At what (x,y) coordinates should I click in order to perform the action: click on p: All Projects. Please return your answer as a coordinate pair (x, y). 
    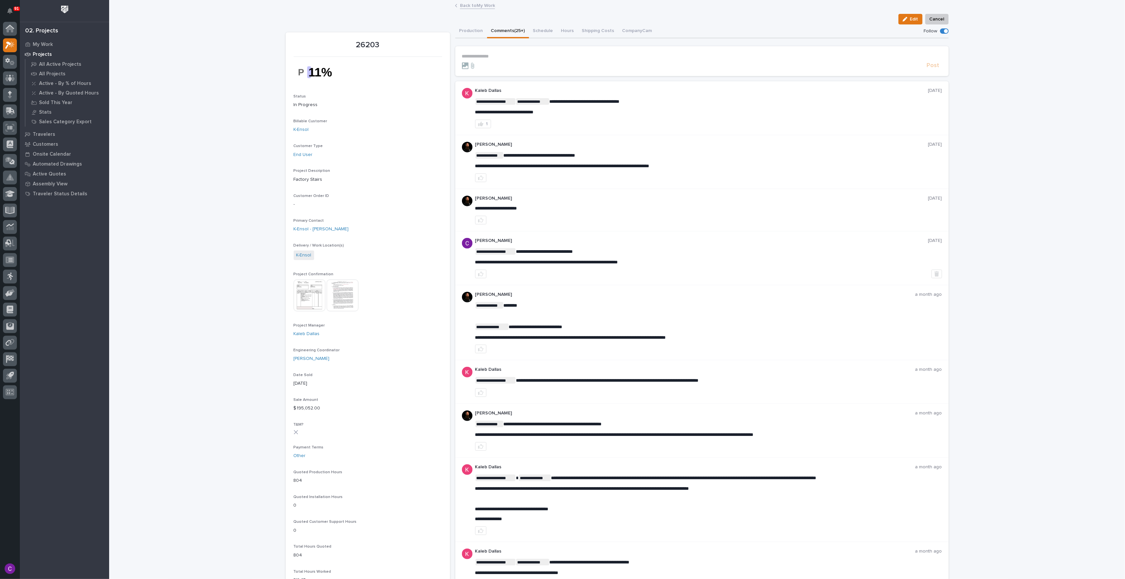
    Looking at the image, I should click on (52, 74).